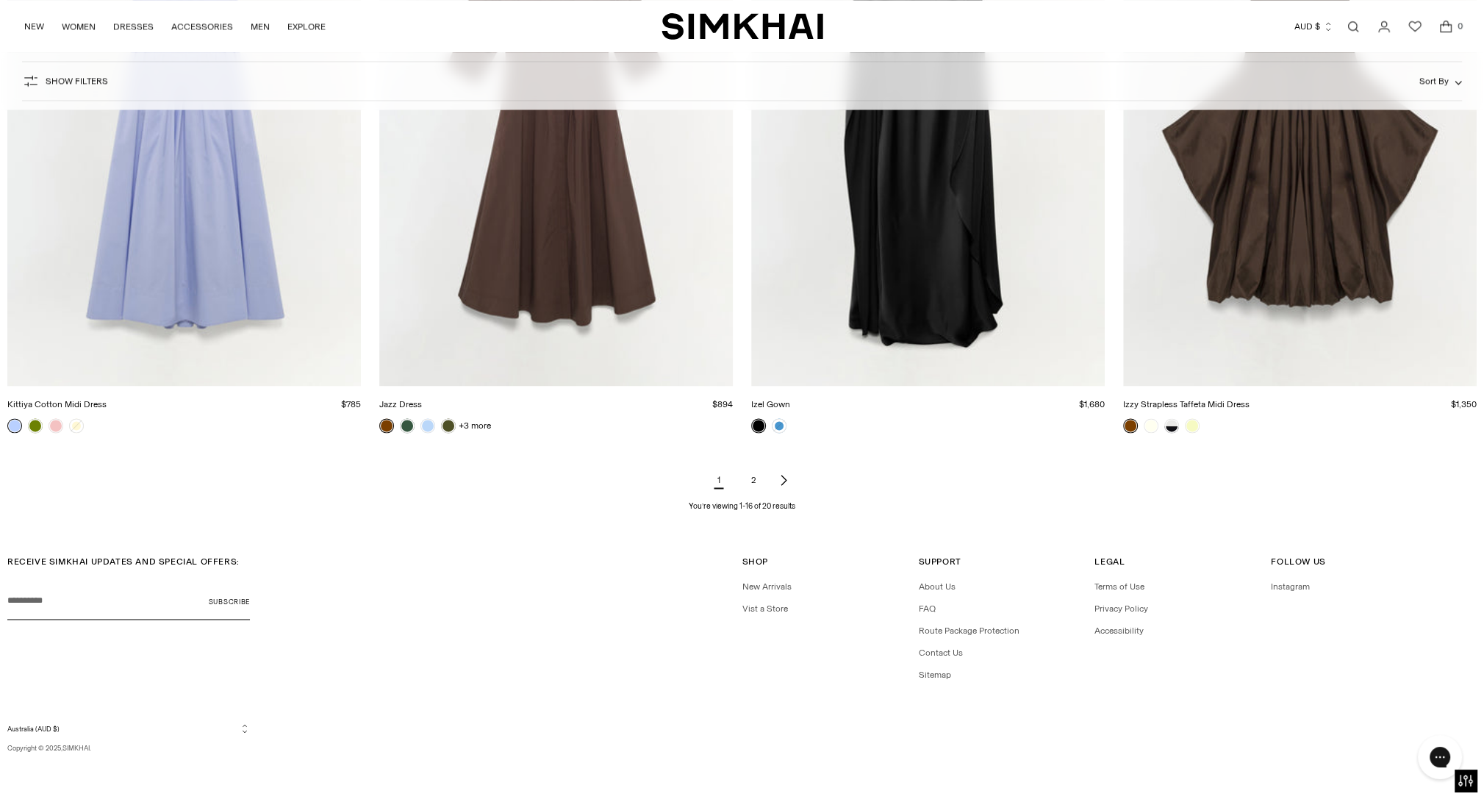 This screenshot has height=799, width=1484. What do you see at coordinates (123, 561) in the screenshot?
I see `span: RECEIVE SIMKHAI UPDATES AND SPECIAL OFFERS:` at bounding box center [123, 561].